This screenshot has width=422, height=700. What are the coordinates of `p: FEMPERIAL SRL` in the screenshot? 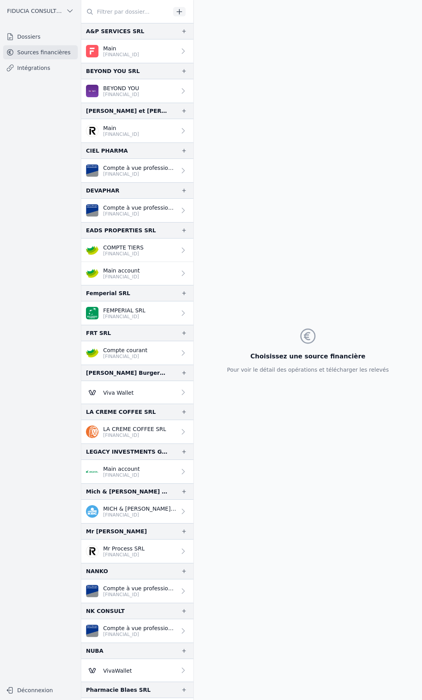 It's located at (124, 310).